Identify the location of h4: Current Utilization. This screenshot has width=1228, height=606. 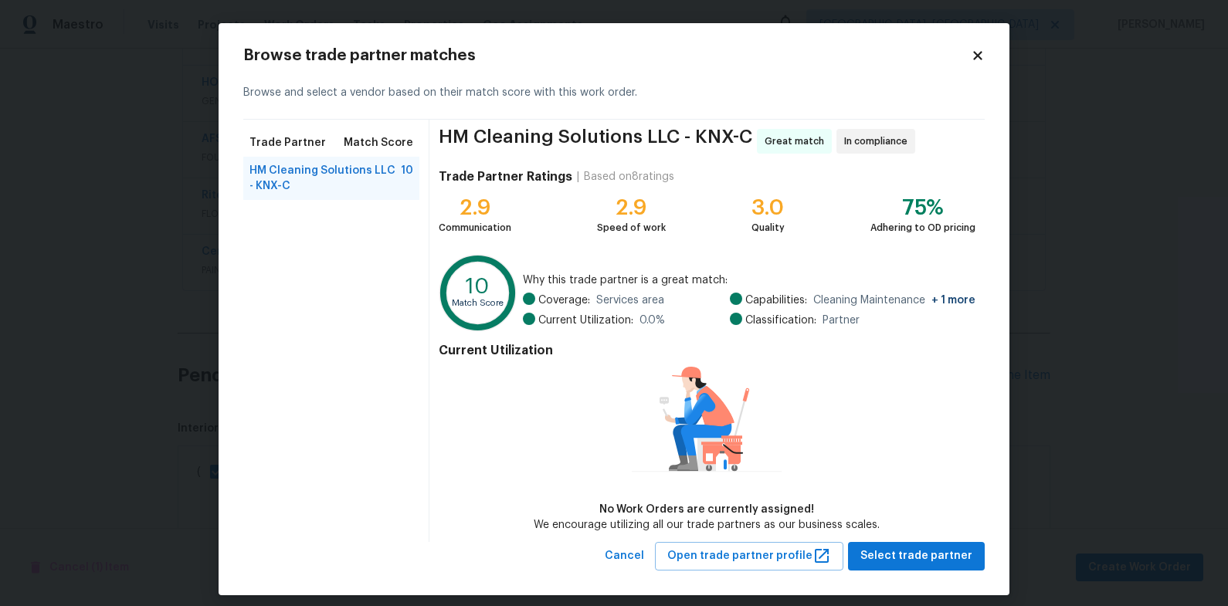
(706, 351).